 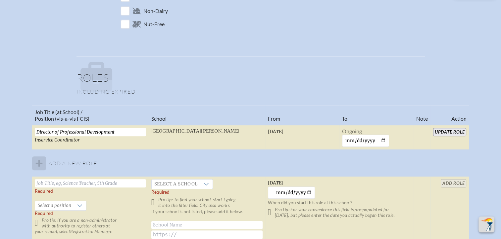 I want to click on label: If your school is not listed, please add it below., so click(x=197, y=215).